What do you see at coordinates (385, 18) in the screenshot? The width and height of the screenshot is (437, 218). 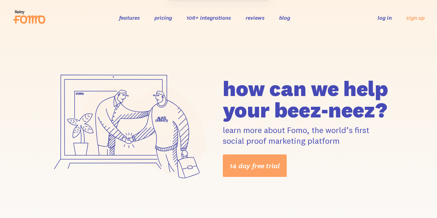 I see `a: log in` at bounding box center [385, 18].